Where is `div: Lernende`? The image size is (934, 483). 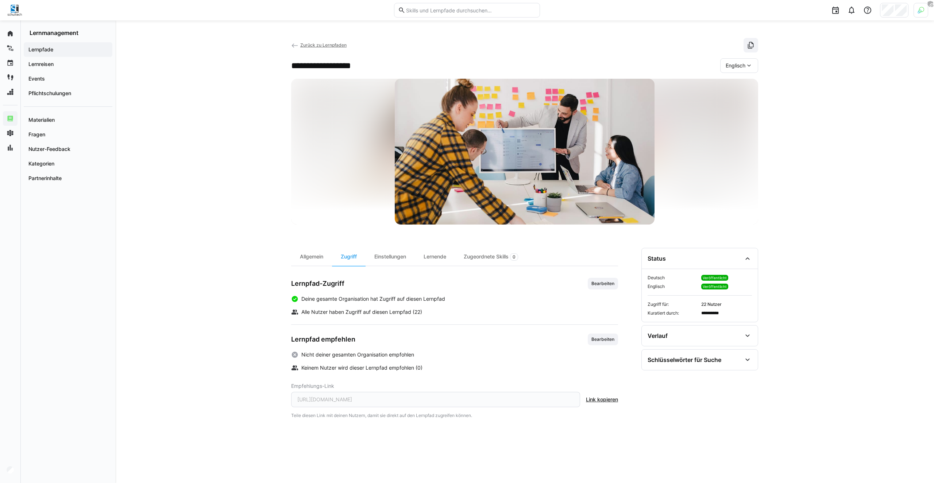
div: Lernende is located at coordinates (435, 257).